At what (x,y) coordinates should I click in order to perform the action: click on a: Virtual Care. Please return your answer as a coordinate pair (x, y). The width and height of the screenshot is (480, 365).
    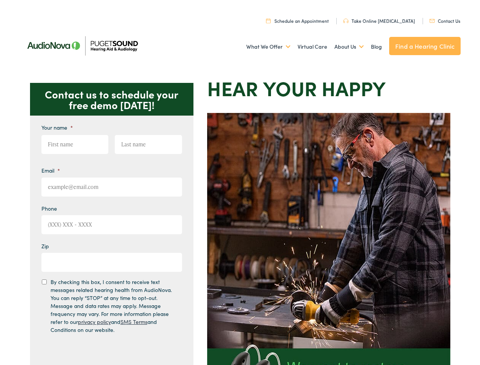
    Looking at the image, I should click on (313, 47).